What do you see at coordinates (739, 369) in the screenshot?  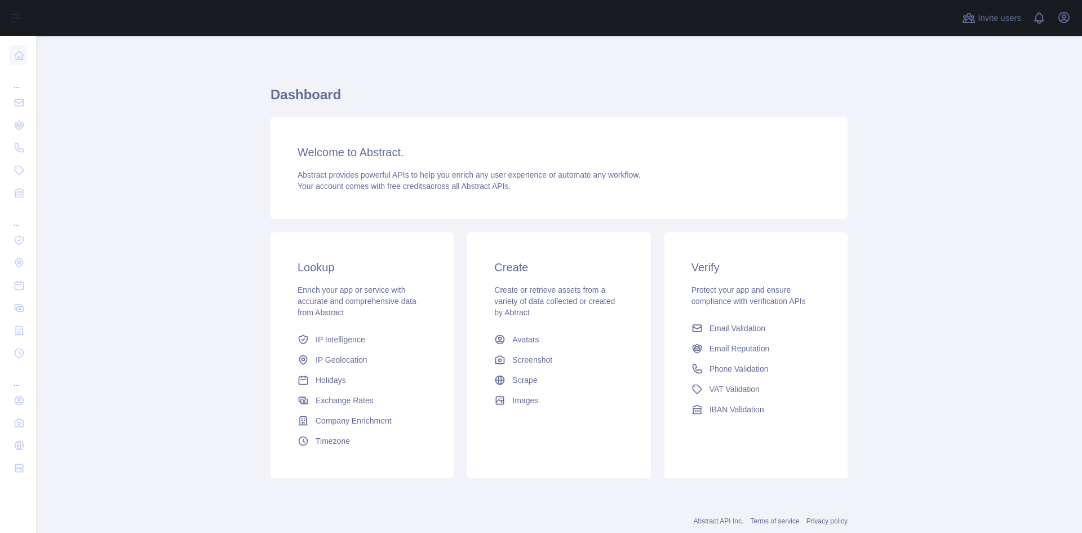 I see `span: Phone Validation` at bounding box center [739, 369].